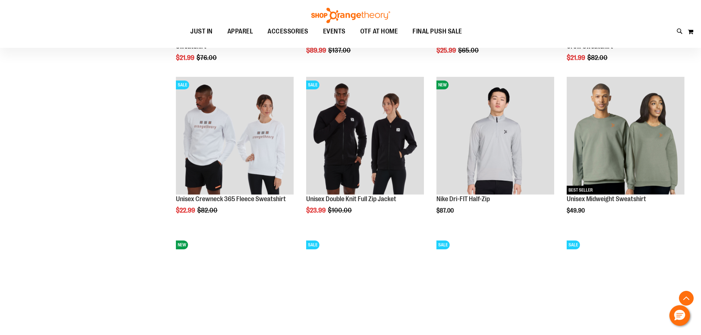  I want to click on a: Unisex Double Knit Full Zip Jacket, so click(351, 199).